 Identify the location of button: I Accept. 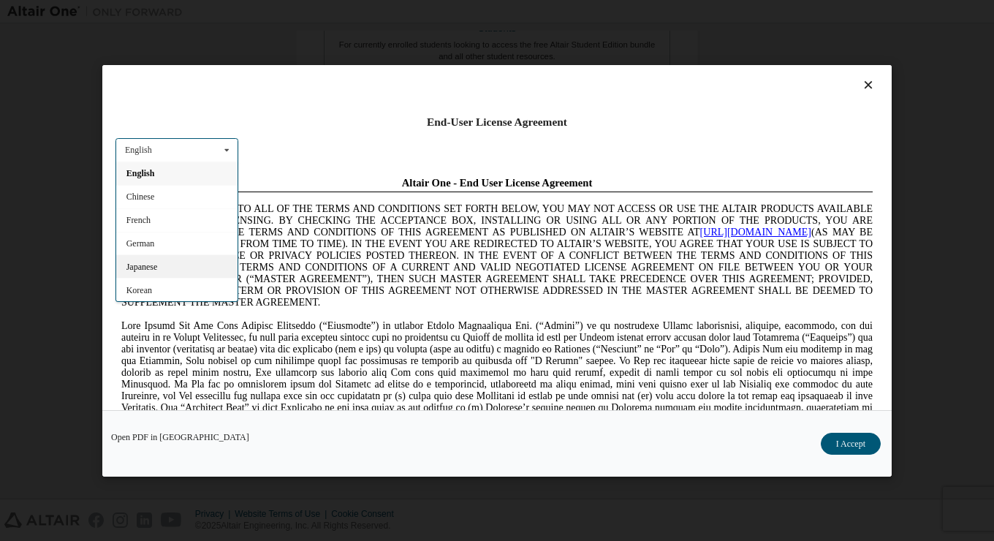
(851, 444).